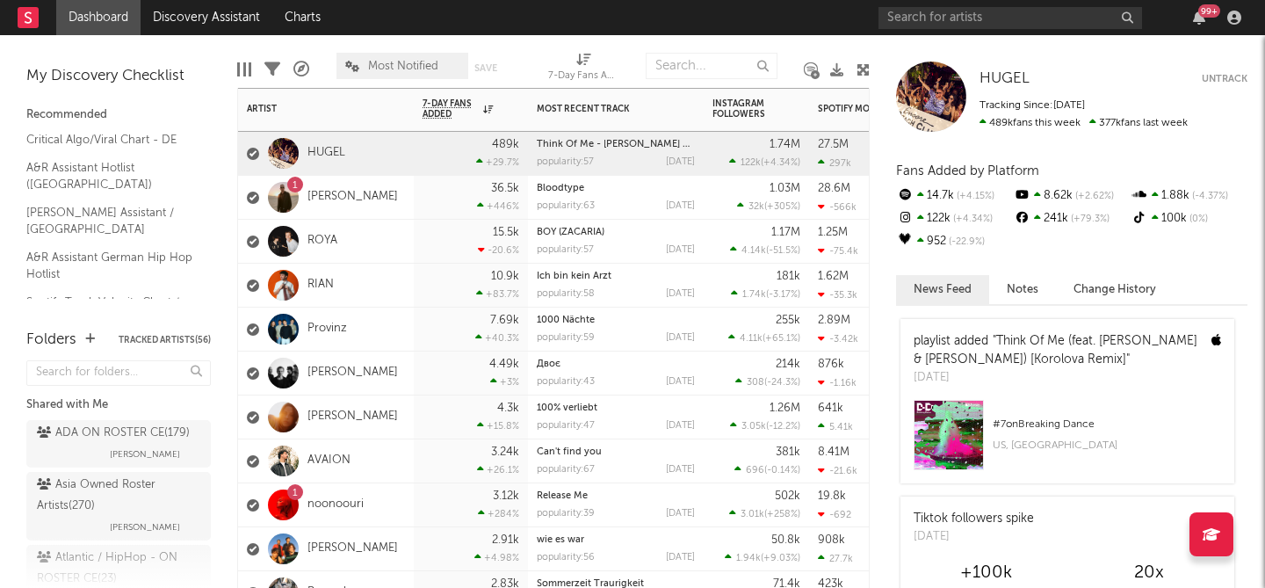  Describe the element at coordinates (785, 232) in the screenshot. I see `div: 1.17M` at that location.